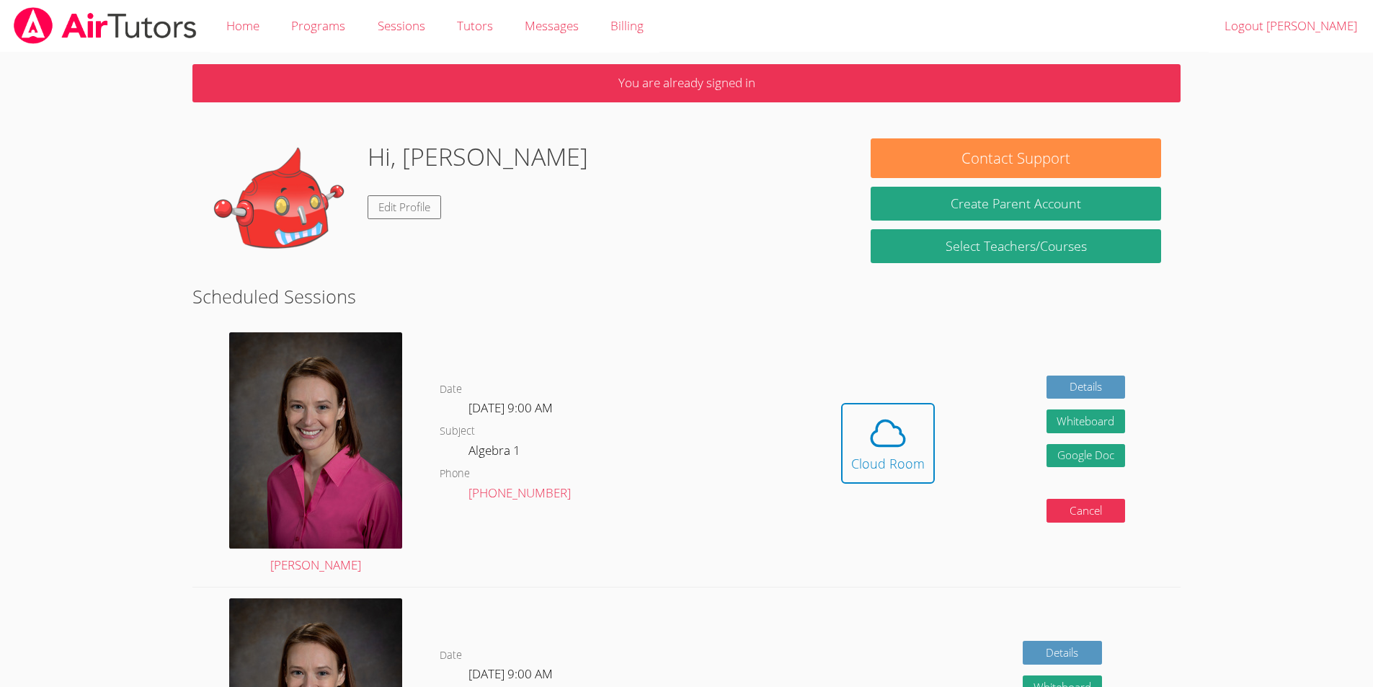 This screenshot has height=687, width=1373. I want to click on button: Create Parent Account, so click(1015, 203).